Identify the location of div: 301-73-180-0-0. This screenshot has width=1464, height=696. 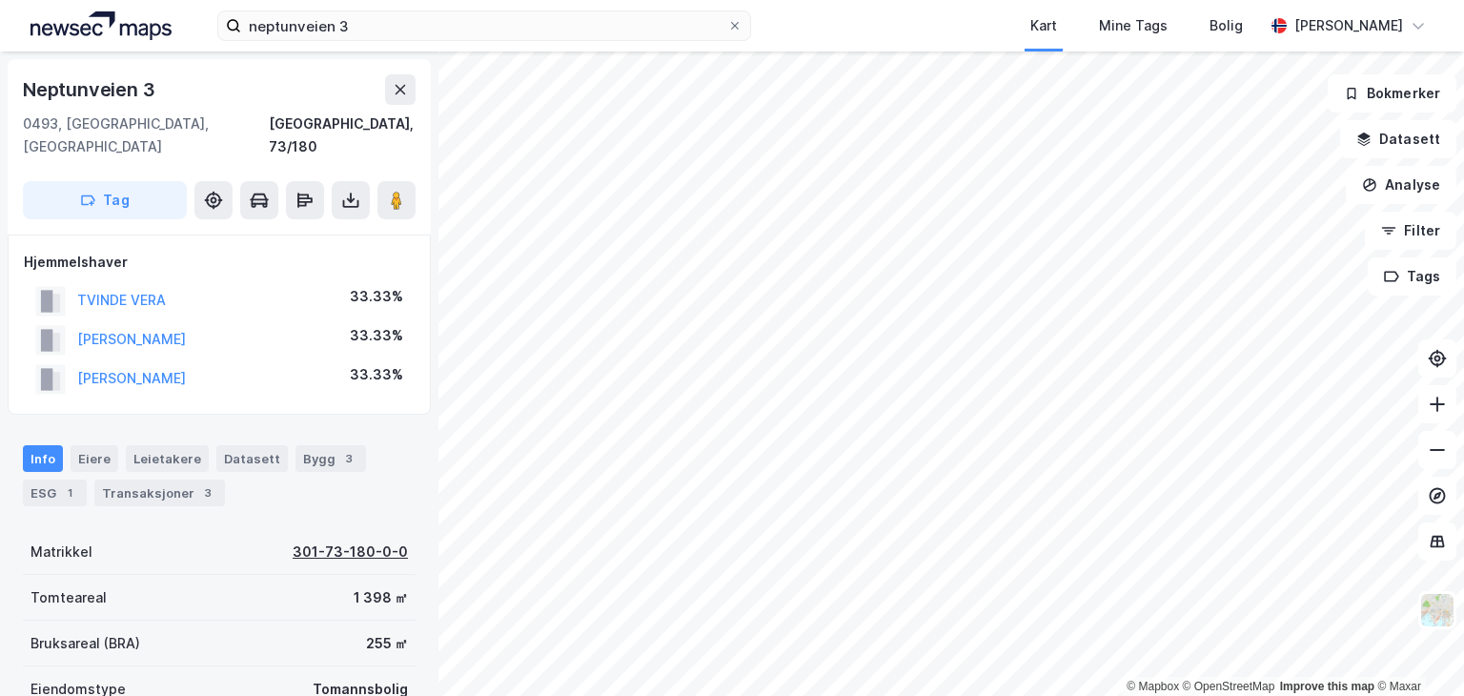
(350, 552).